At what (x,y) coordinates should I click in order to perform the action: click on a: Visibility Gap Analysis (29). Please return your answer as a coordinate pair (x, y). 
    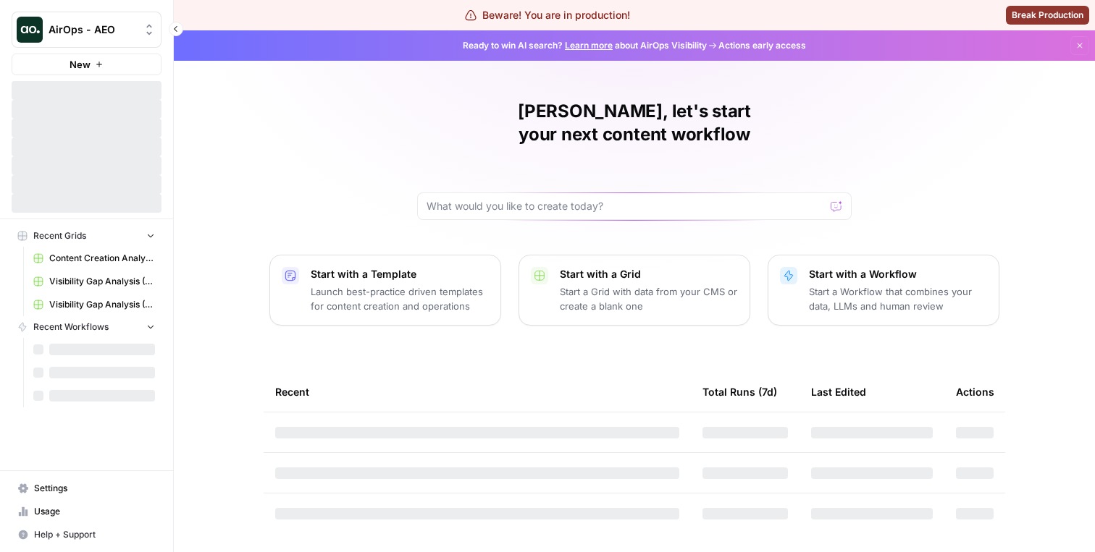
    Looking at the image, I should click on (94, 282).